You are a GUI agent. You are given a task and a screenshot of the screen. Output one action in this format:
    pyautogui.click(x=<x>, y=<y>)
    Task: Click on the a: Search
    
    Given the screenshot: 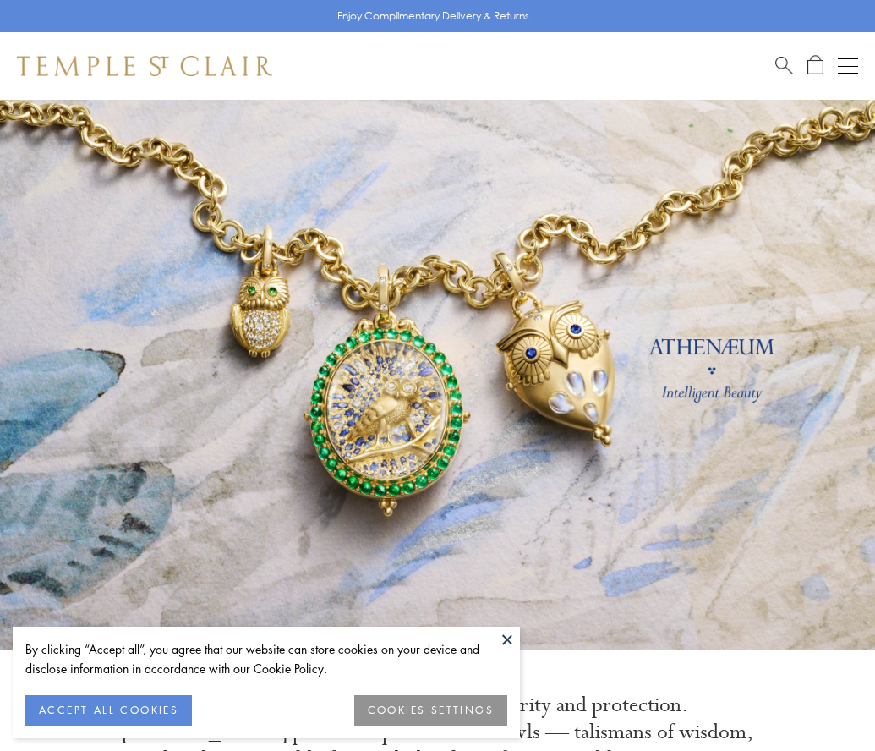 What is the action you would take?
    pyautogui.click(x=784, y=65)
    